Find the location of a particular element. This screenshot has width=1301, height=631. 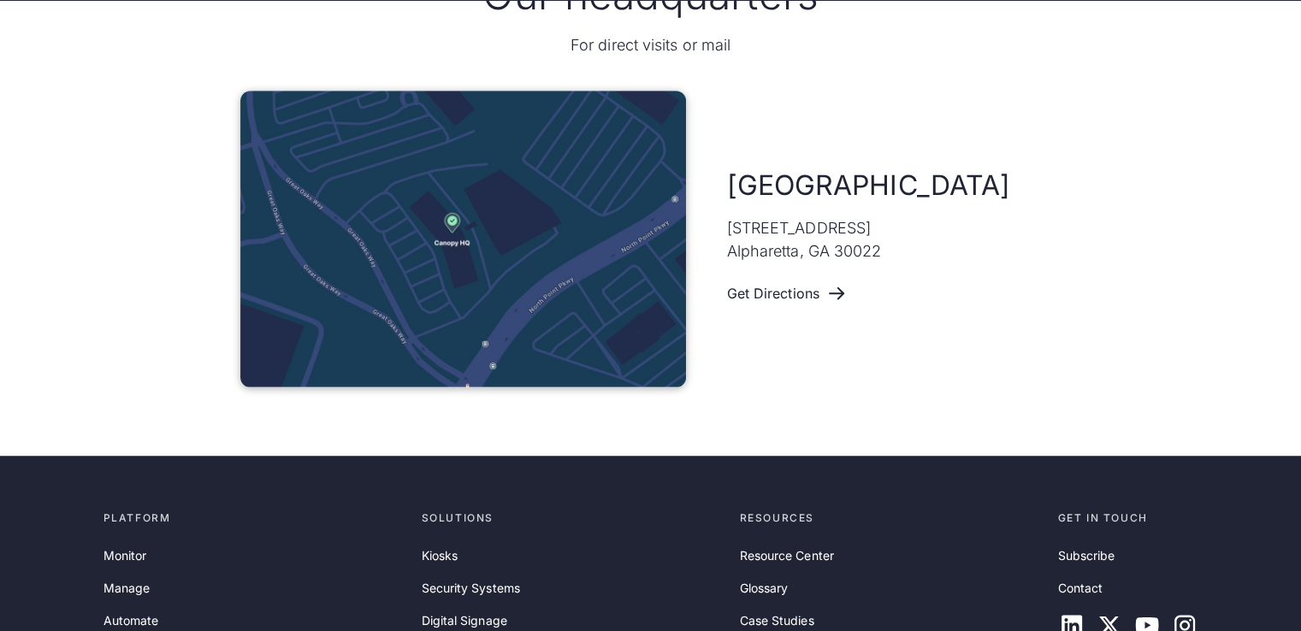

a: Manage is located at coordinates (127, 588).